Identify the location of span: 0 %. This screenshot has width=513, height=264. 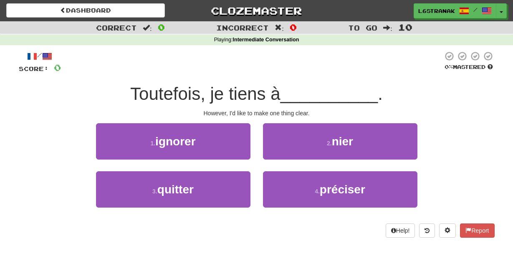
(449, 67).